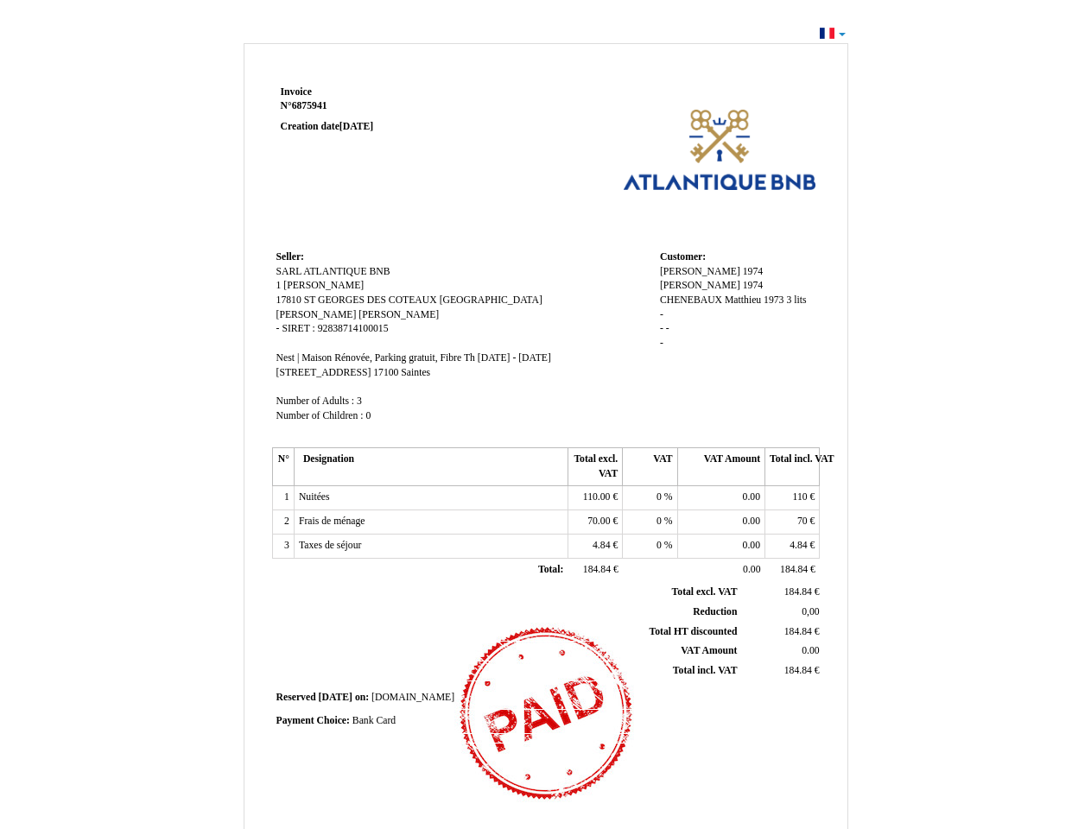 Image resolution: width=1091 pixels, height=829 pixels. I want to click on th: Total excl. VAT, so click(594, 467).